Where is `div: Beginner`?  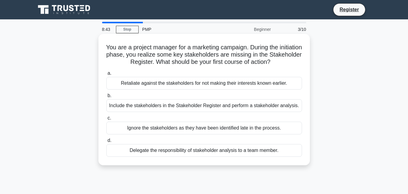
div: Beginner is located at coordinates (248, 29).